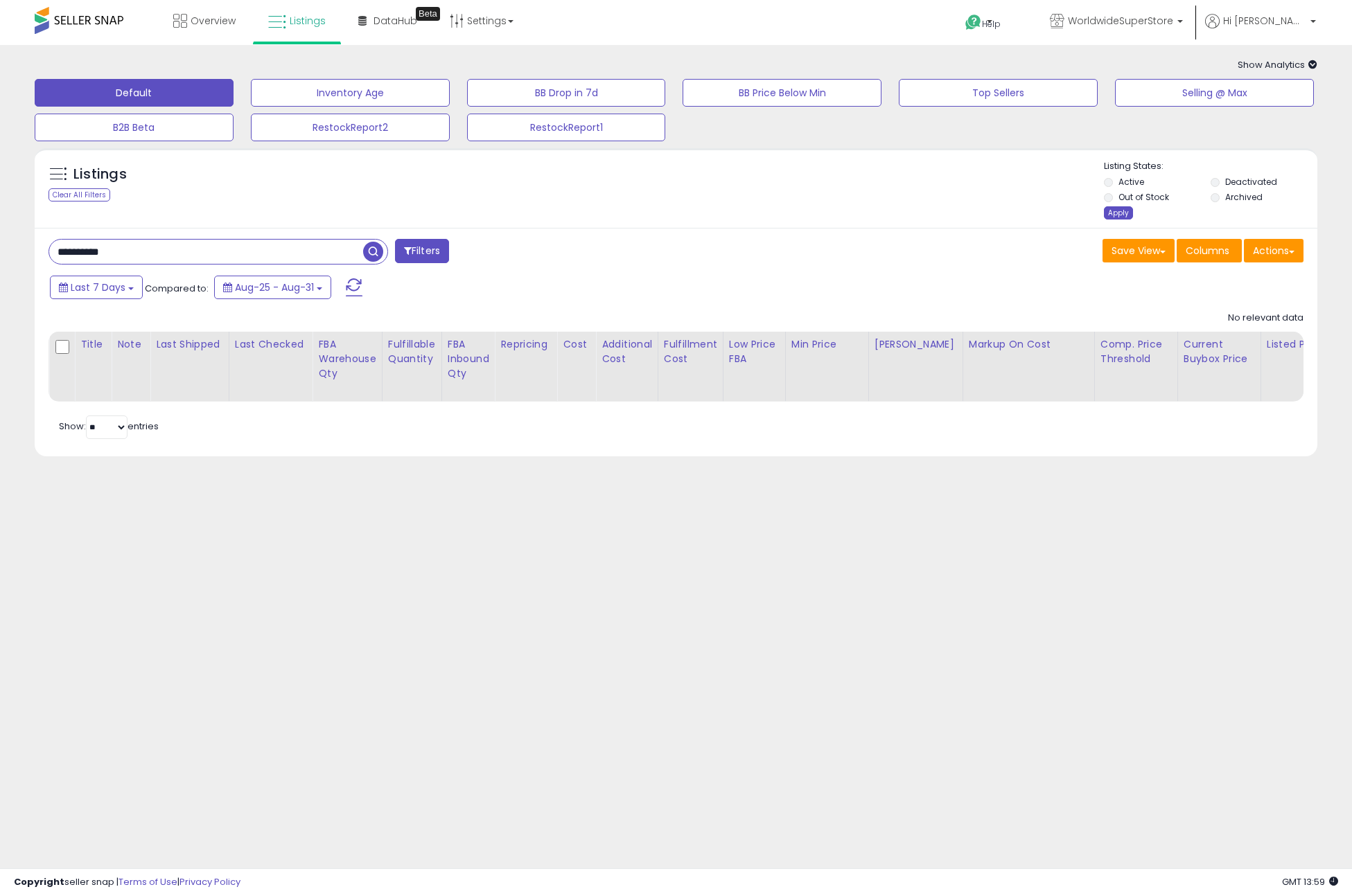 The height and width of the screenshot is (896, 1352). I want to click on span: Aug-25 - Aug-31, so click(274, 287).